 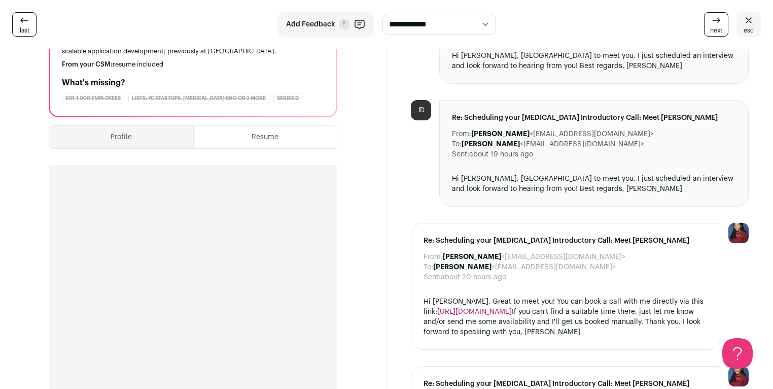 What do you see at coordinates (93, 98) in the screenshot?
I see `div: 501-1,000 employees` at bounding box center [93, 98].